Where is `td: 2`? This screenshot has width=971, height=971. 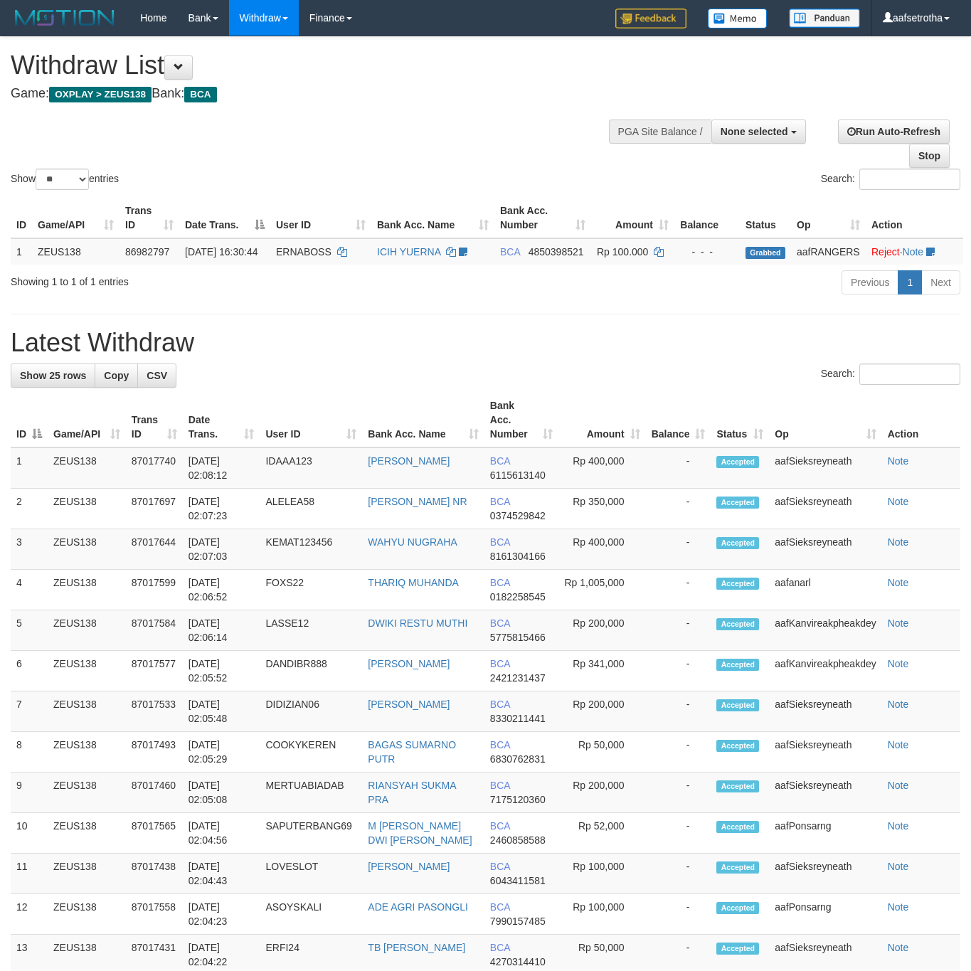
td: 2 is located at coordinates (29, 509).